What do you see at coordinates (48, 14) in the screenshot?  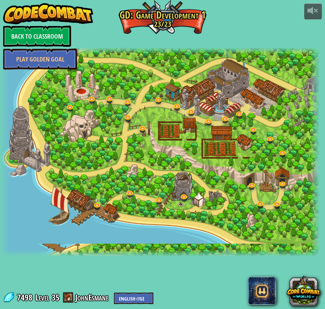 I see `img: CodeCombat - Learn how to code by playing a game` at bounding box center [48, 14].